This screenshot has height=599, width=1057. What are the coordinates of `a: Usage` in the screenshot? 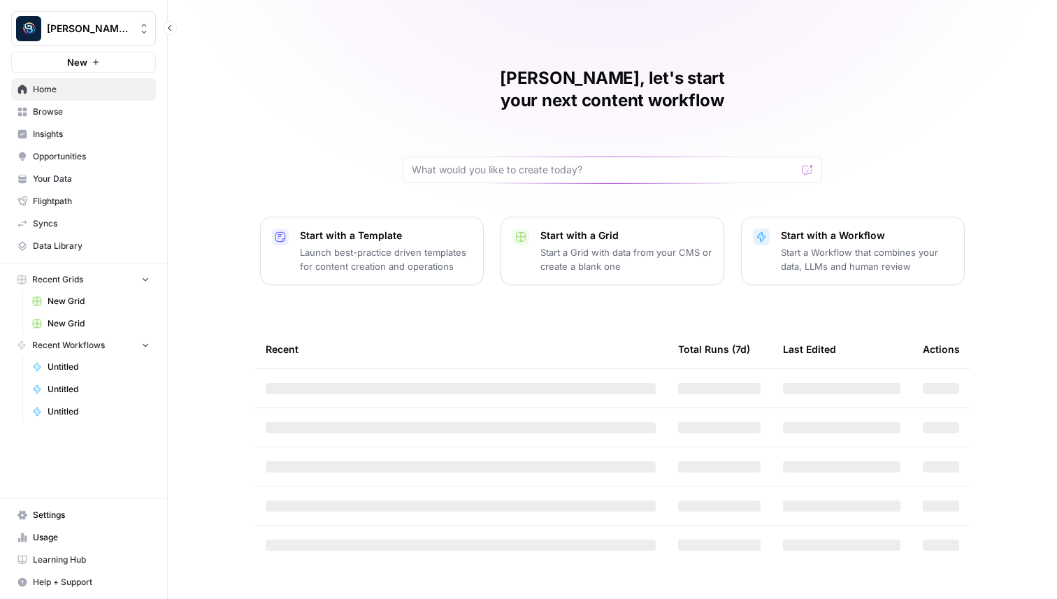 It's located at (83, 538).